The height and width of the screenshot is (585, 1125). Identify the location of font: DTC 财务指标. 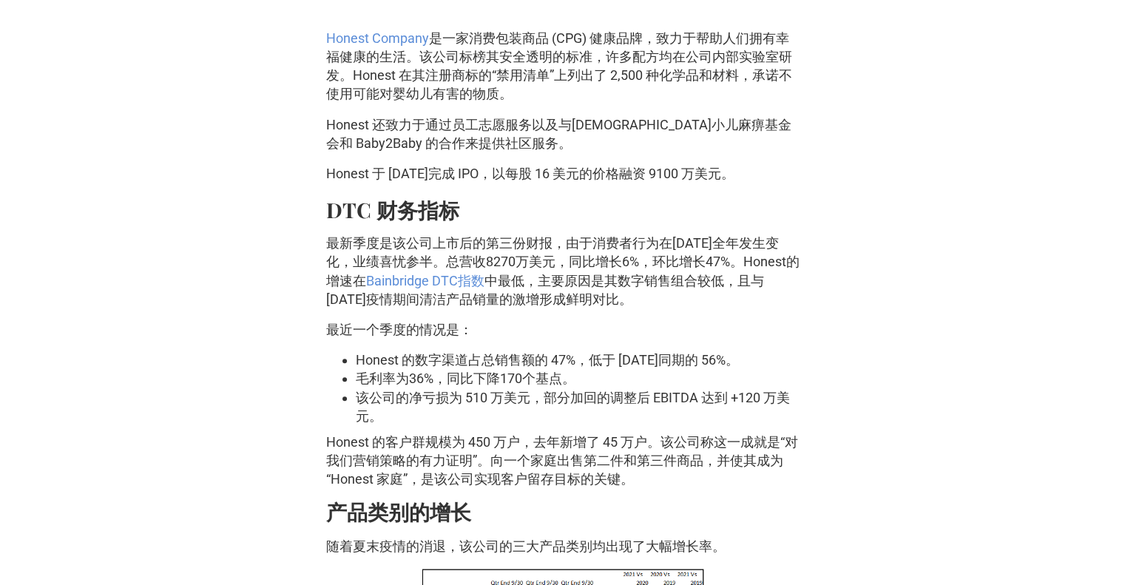
(393, 209).